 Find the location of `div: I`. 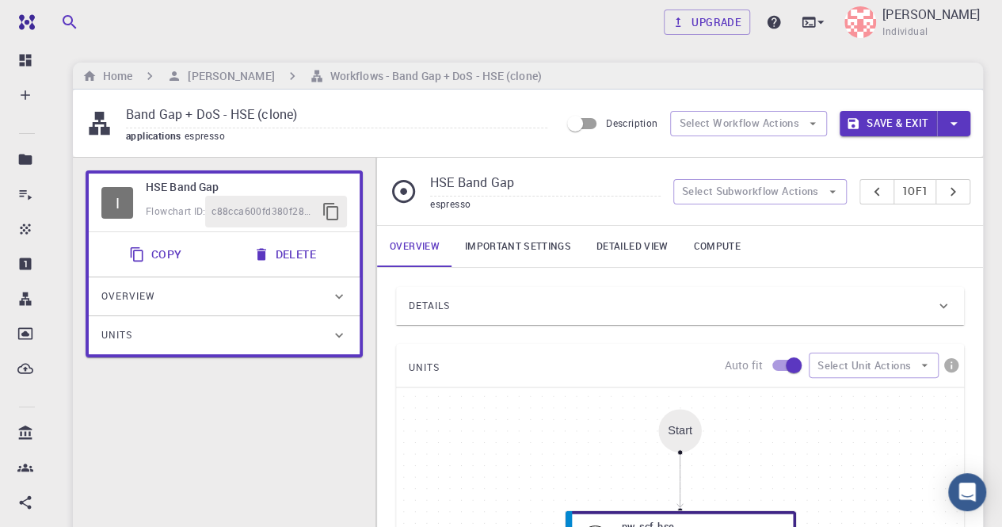

div: I is located at coordinates (117, 203).